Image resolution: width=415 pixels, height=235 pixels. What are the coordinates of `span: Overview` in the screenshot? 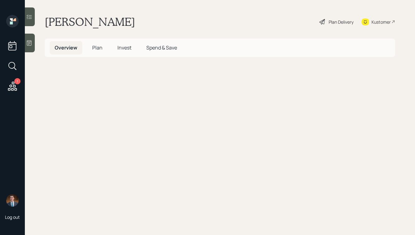 It's located at (66, 48).